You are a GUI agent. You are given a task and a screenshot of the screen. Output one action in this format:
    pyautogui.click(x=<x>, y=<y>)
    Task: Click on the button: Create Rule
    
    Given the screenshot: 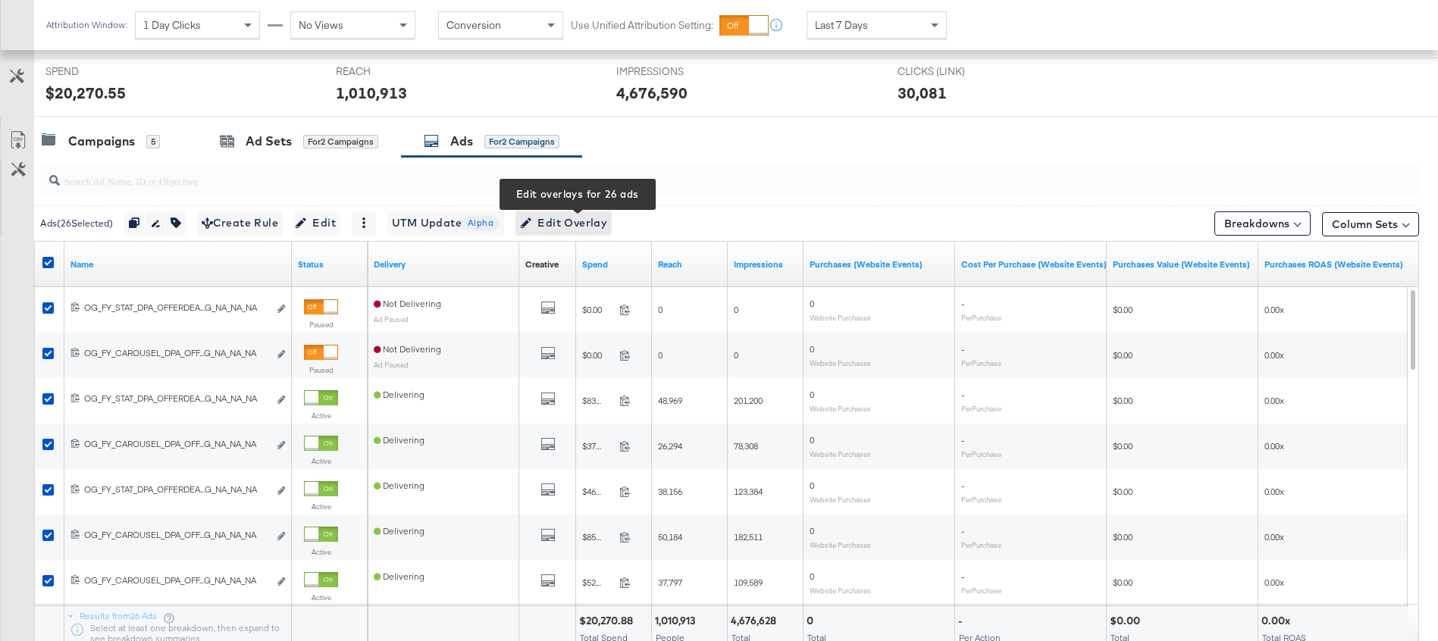 What is the action you would take?
    pyautogui.click(x=240, y=224)
    